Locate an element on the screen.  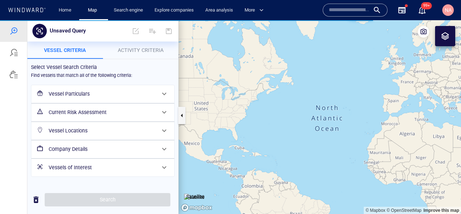
p: Satellite is located at coordinates (195, 176).